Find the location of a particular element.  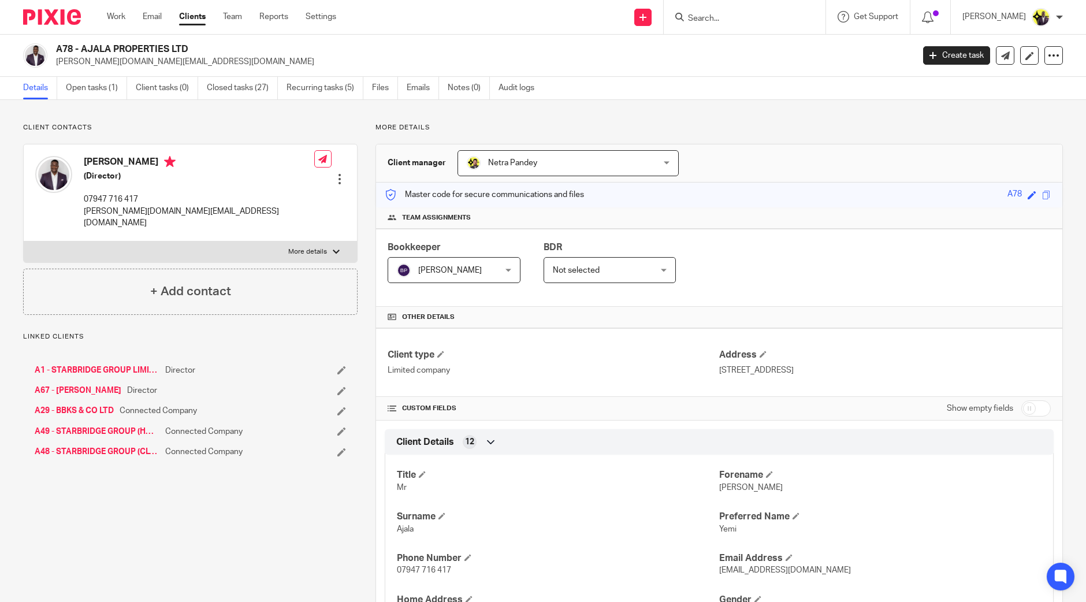

a: Closed tasks (27) is located at coordinates (242, 88).